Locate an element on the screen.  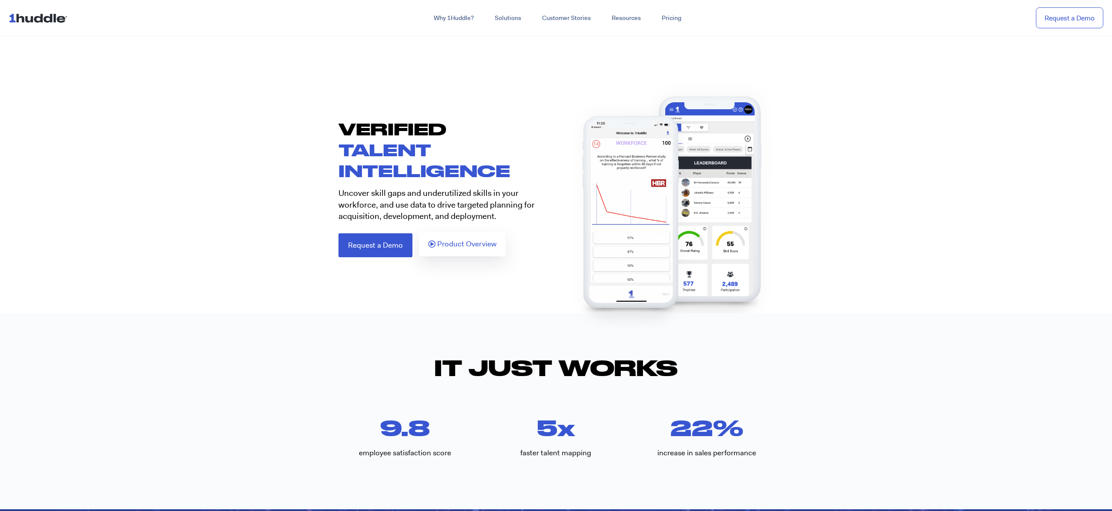
span: Product Overview is located at coordinates (467, 244).